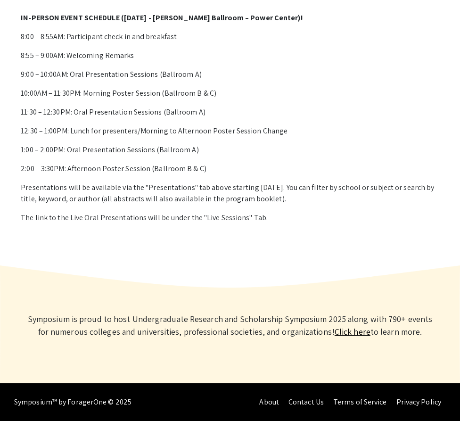  What do you see at coordinates (230, 150) in the screenshot?
I see `p: 1:00 – 2:00PM: Oral Presentation Sessions (Ballroom A)` at bounding box center [230, 150].